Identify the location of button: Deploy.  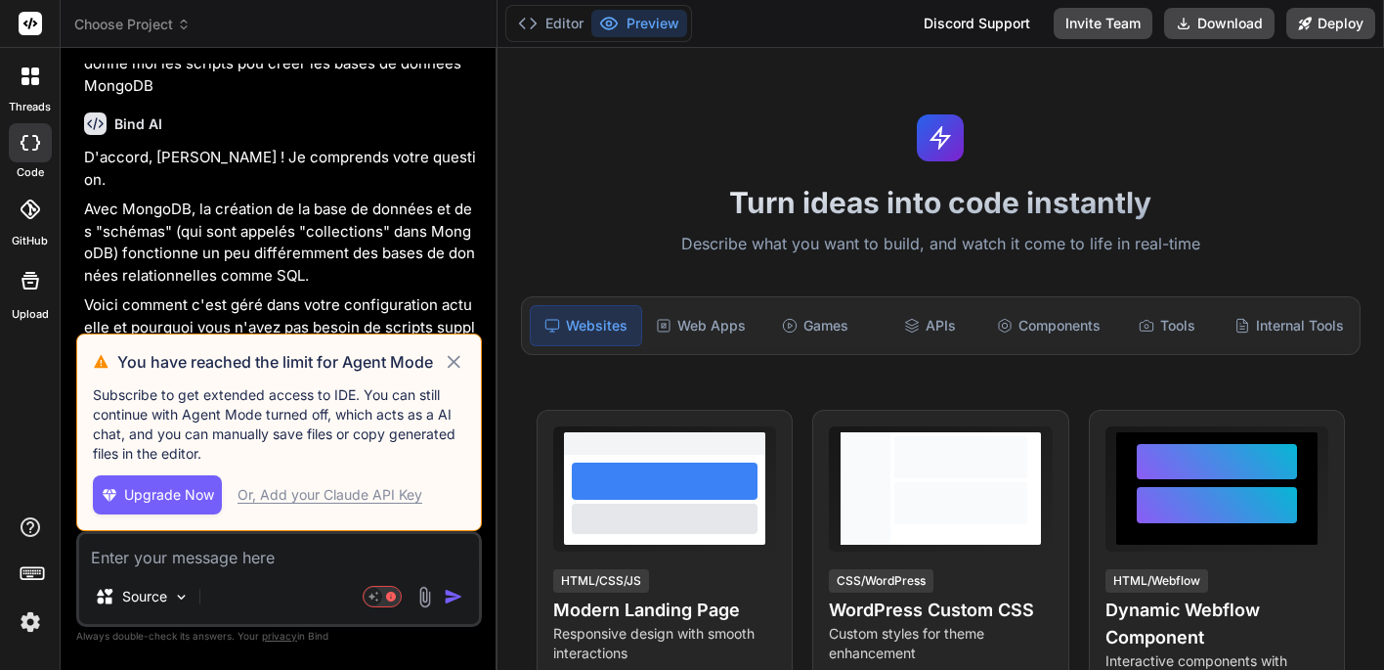
(1330, 23).